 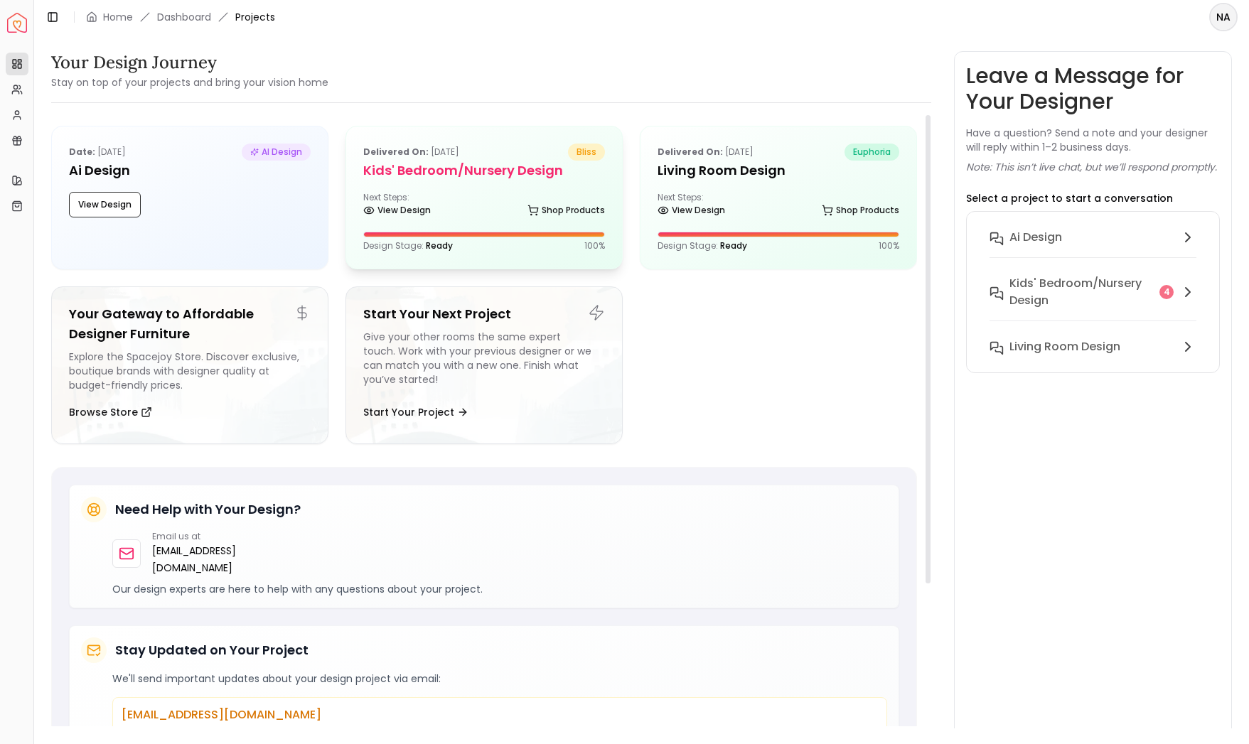 I want to click on p: Note: This isn’t live chat, but we’ll respond promptly., so click(x=1091, y=167).